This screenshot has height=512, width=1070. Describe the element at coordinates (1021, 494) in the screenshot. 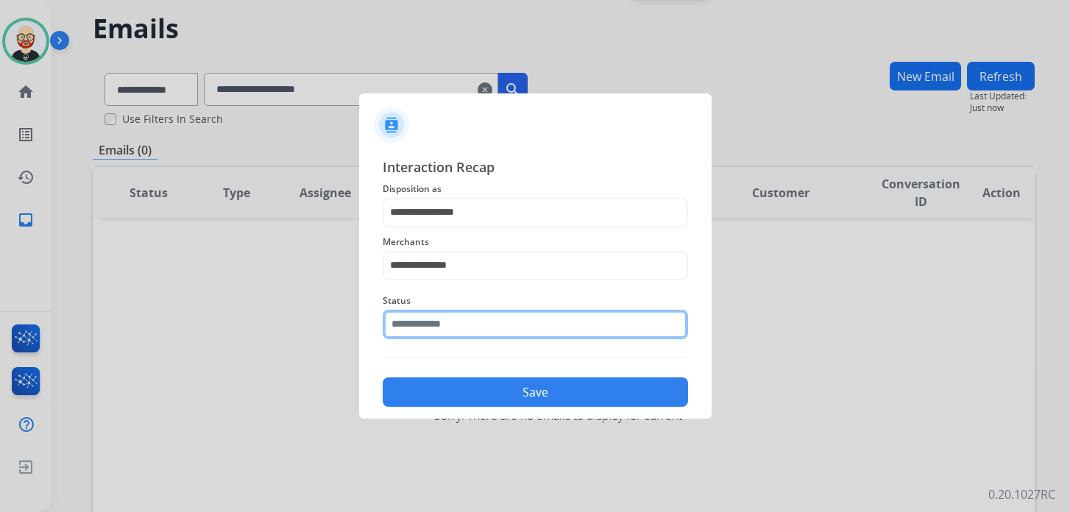

I see `p: 0.20.1027RC` at that location.